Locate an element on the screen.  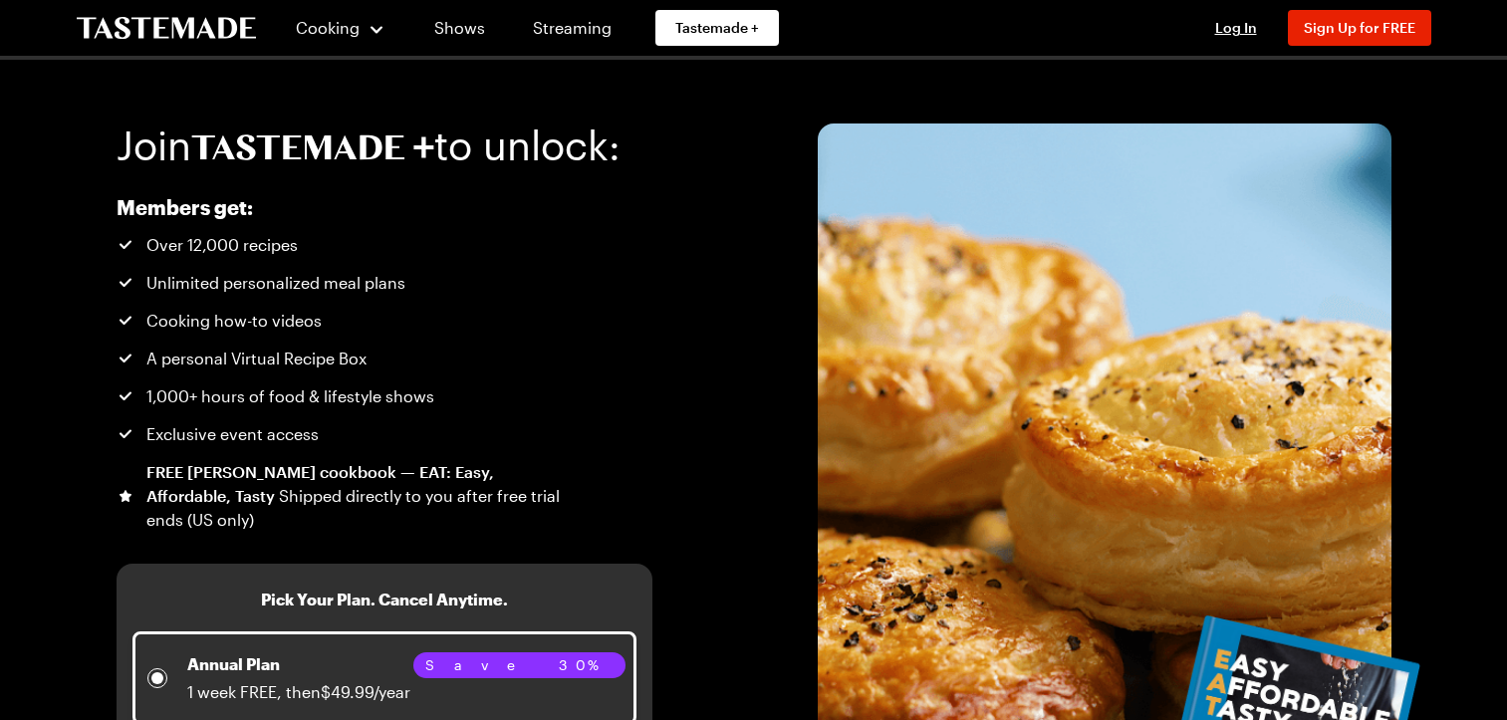
span: Shipped directly to you after free trial ends (US only) is located at coordinates (353, 507).